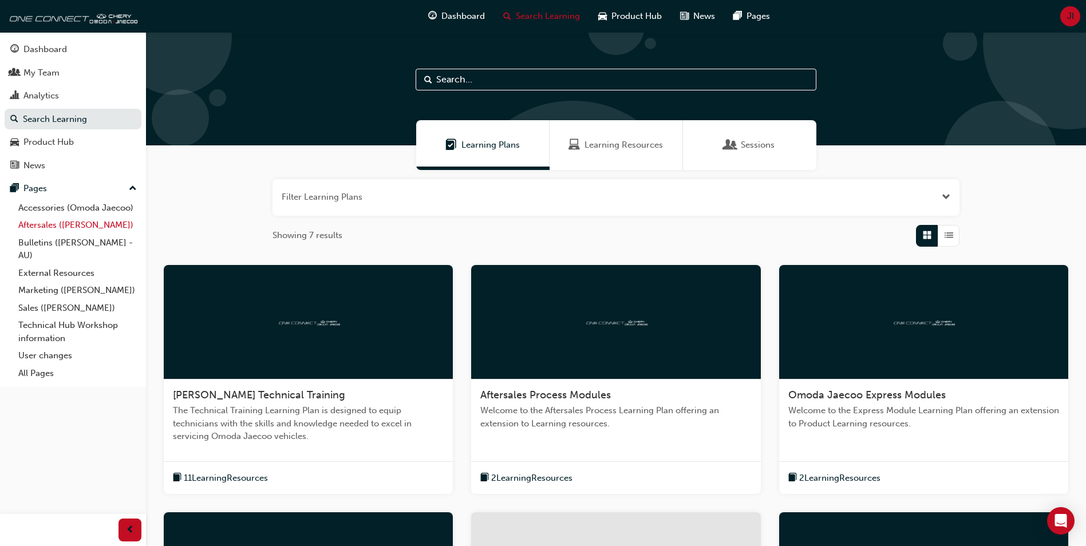 Image resolution: width=1086 pixels, height=546 pixels. Describe the element at coordinates (130, 530) in the screenshot. I see `span: prev-icon` at that location.